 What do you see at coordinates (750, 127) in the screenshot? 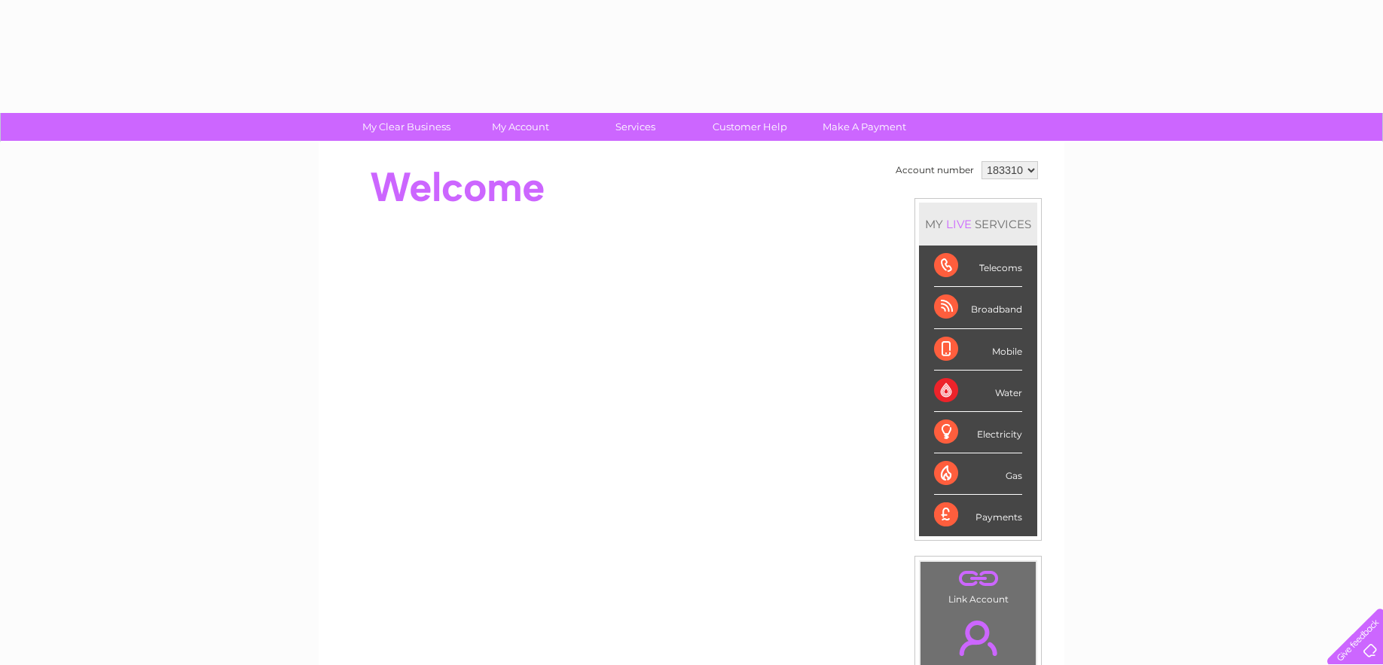
I see `a: Customer Help` at bounding box center [750, 127].